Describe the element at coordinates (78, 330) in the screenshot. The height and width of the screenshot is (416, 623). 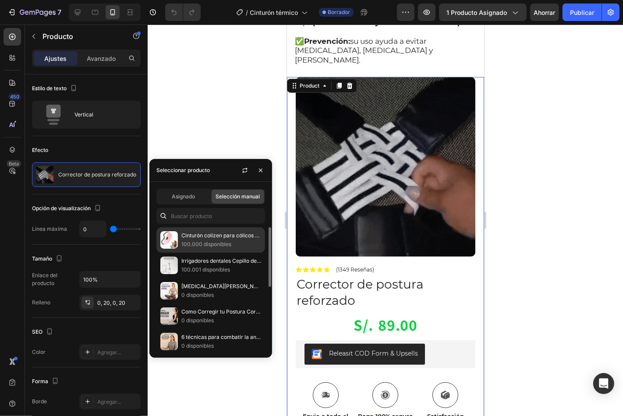
I see `button: Releasit COD Form & Upsells` at that location.